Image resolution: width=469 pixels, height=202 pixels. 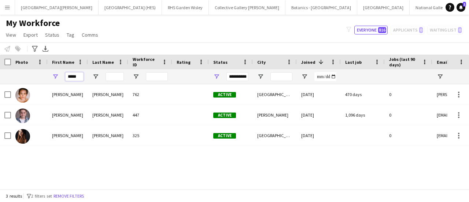 What do you see at coordinates (382, 30) in the screenshot?
I see `span: 816` at bounding box center [382, 30].